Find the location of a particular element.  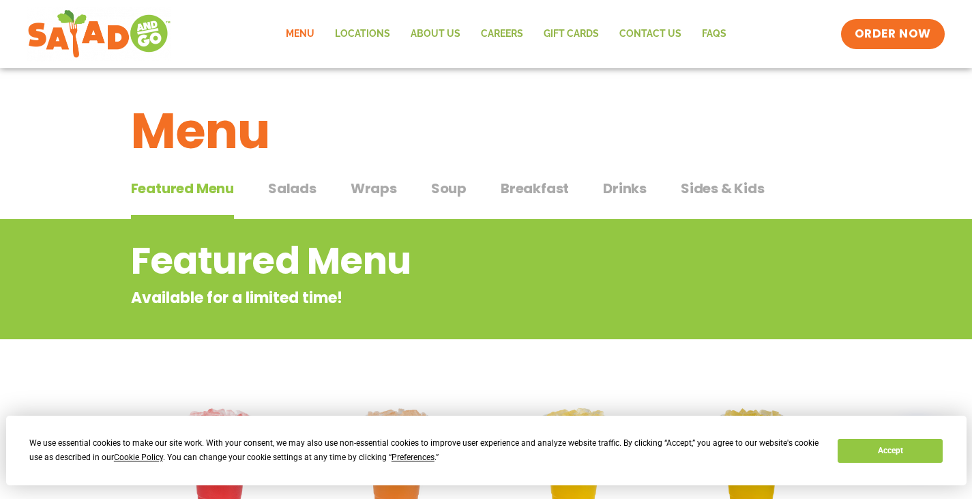

div: We use essential cookies to make our site work. With your consent, we may also use non-essential ... is located at coordinates (425, 450).